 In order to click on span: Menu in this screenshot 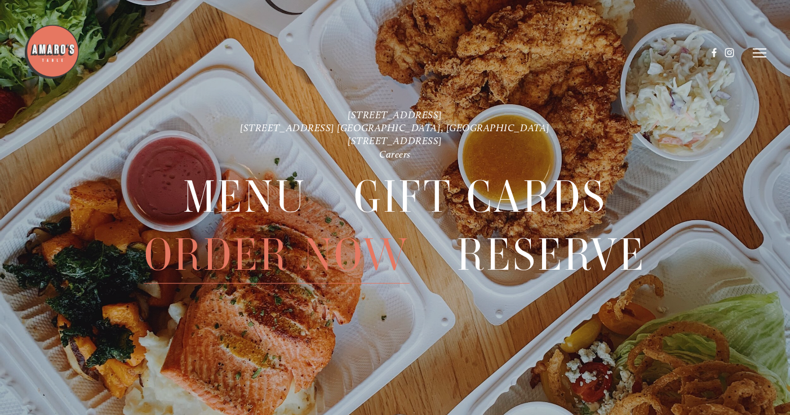, I will do `click(244, 197)`.